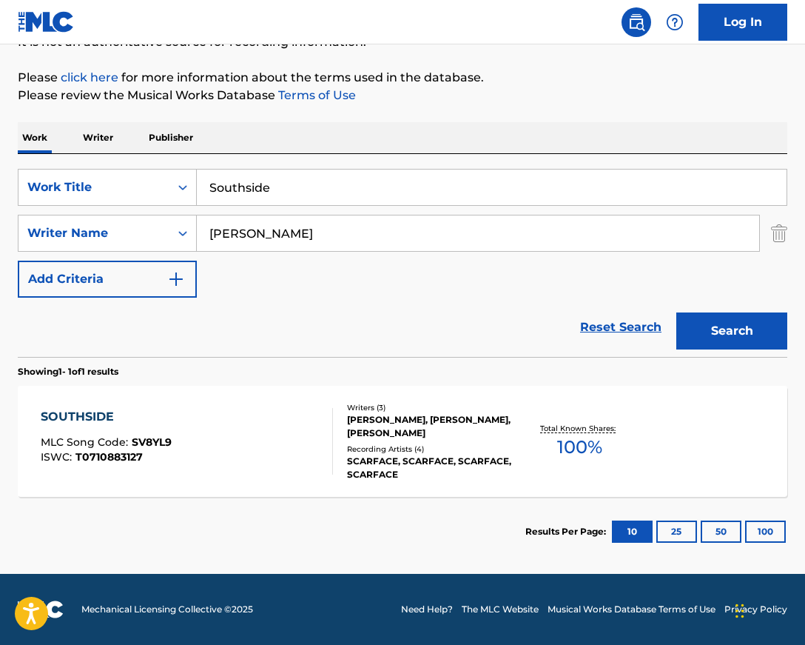 This screenshot has height=645, width=805. What do you see at coordinates (98, 138) in the screenshot?
I see `p: Writer` at bounding box center [98, 138].